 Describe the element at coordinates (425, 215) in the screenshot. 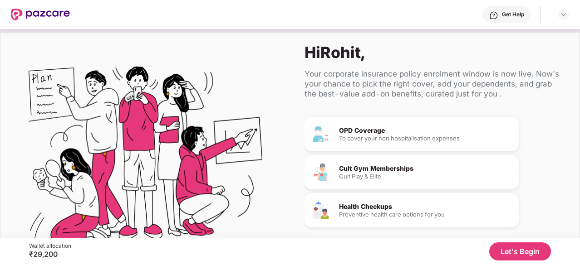

I see `div: Preventive health care options for you` at that location.